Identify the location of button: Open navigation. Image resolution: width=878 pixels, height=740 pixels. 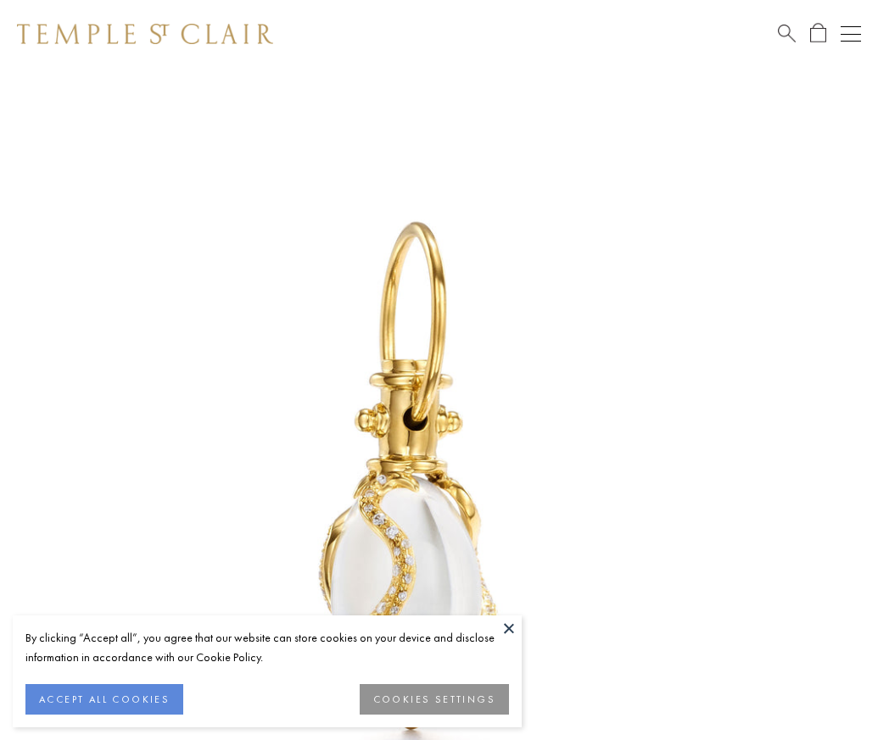
(850, 34).